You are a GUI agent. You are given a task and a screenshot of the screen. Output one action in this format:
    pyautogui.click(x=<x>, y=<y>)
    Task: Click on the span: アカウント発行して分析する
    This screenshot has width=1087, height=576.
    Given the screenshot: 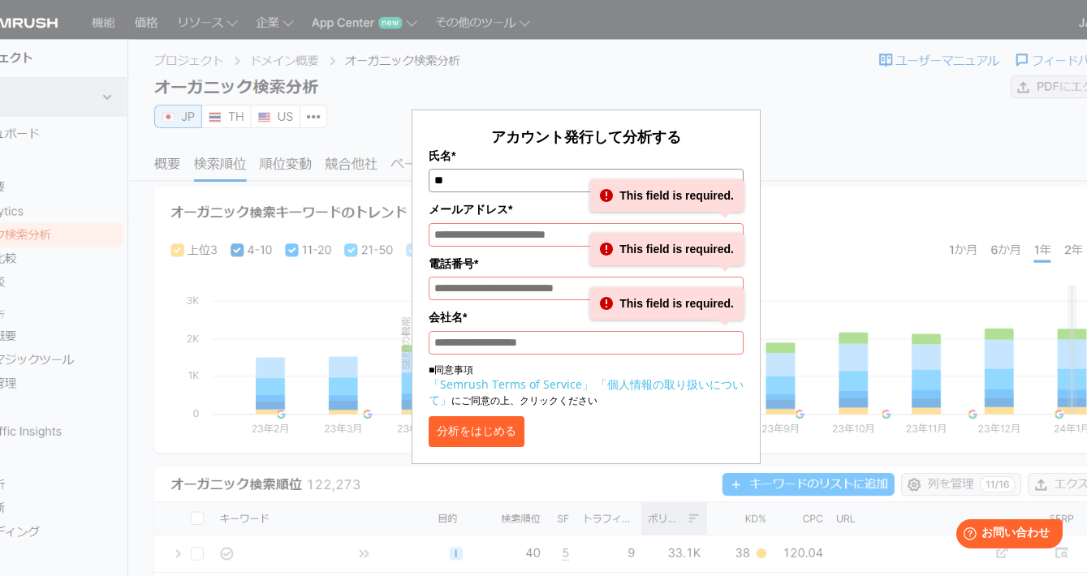 What is the action you would take?
    pyautogui.click(x=586, y=136)
    